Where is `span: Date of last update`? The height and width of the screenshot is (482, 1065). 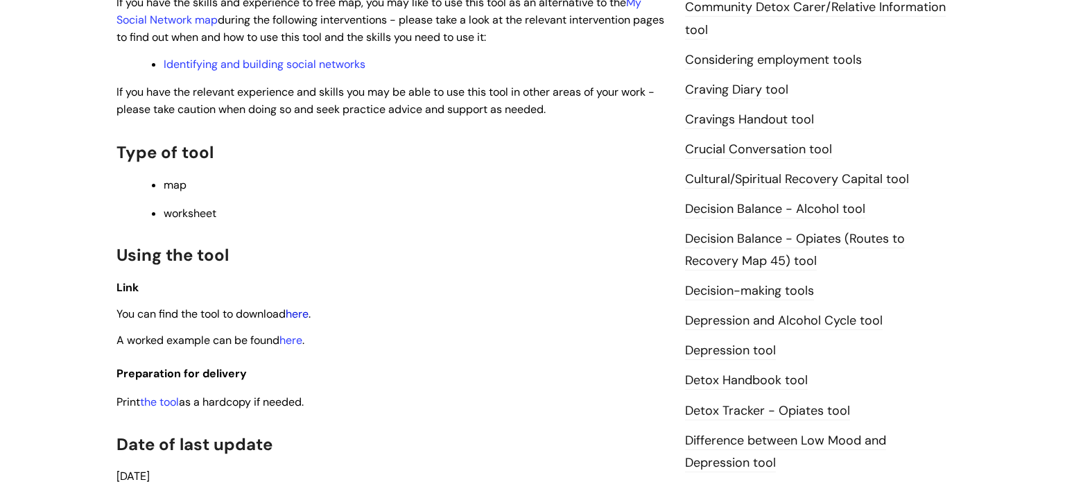
span: Date of last update is located at coordinates (194, 444).